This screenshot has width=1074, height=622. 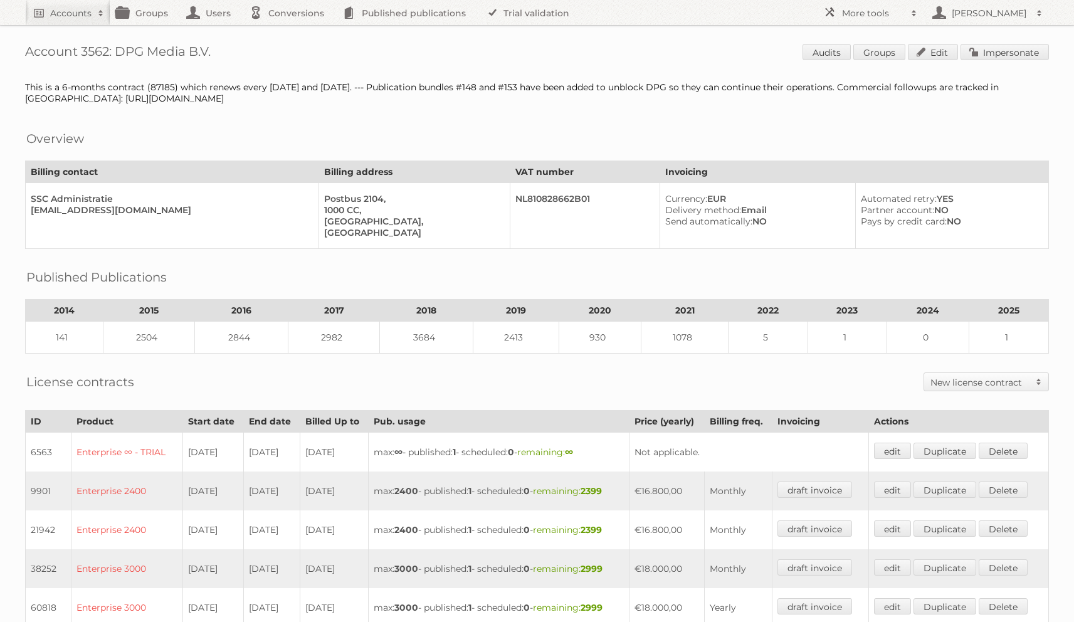 I want to click on td: €18.000,00, so click(x=667, y=569).